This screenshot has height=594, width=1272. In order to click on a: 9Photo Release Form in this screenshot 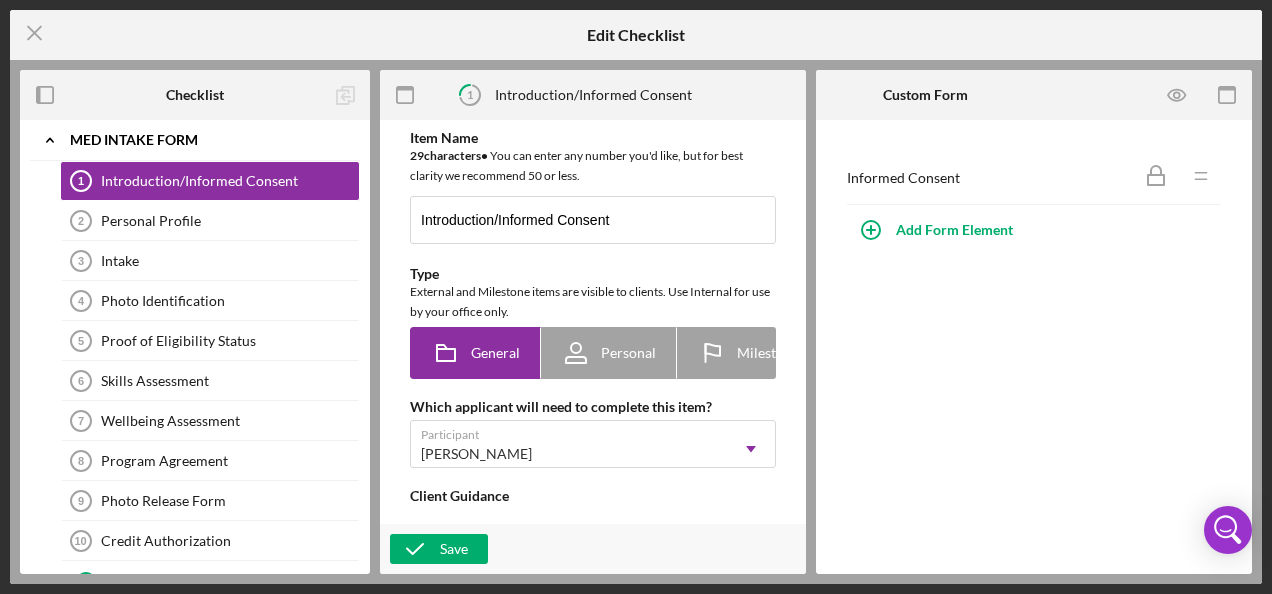, I will do `click(210, 501)`.